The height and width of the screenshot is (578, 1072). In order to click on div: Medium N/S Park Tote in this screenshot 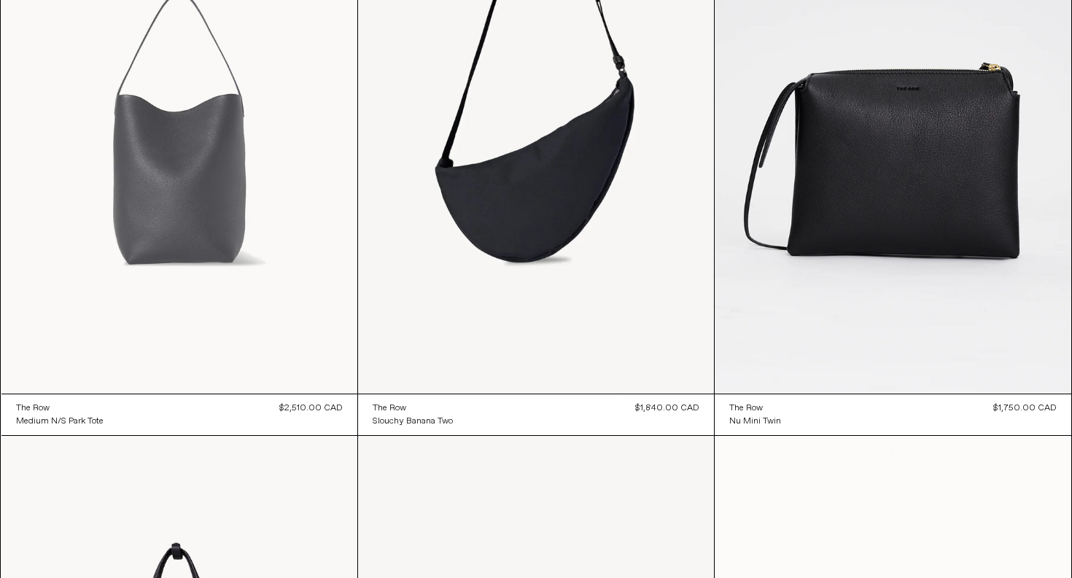, I will do `click(60, 422)`.